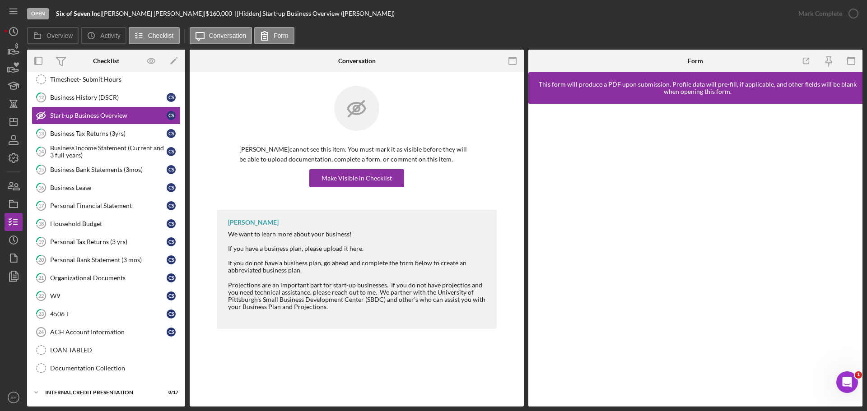 The height and width of the screenshot is (411, 867). I want to click on label: Overview, so click(60, 36).